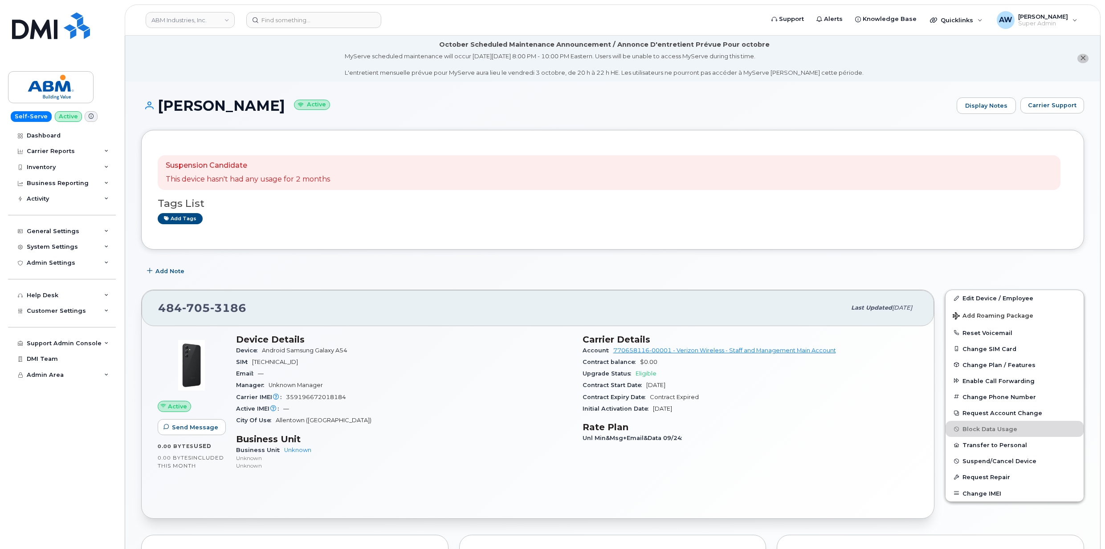  I want to click on span: Manager, so click(252, 385).